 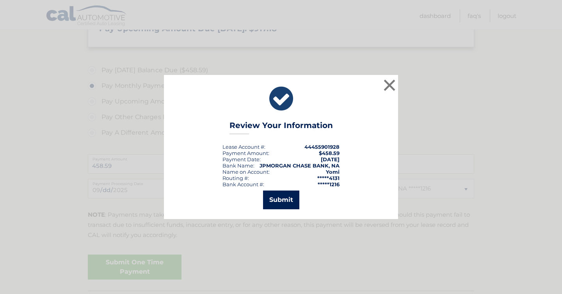 What do you see at coordinates (241, 159) in the screenshot?
I see `span: Payment Date` at bounding box center [241, 159].